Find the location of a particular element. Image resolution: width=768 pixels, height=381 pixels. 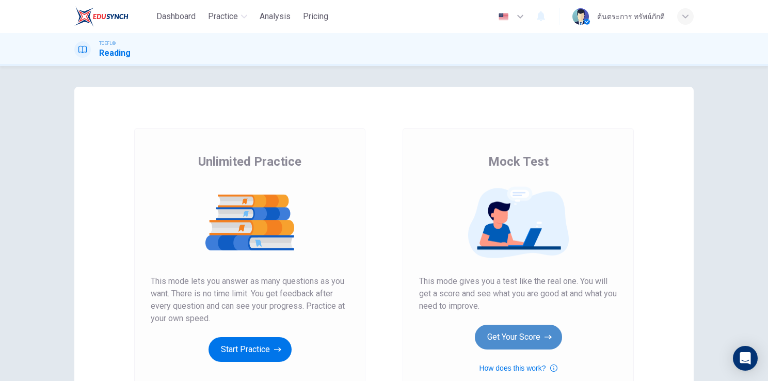

a: EduSynch logo is located at coordinates (113, 17).